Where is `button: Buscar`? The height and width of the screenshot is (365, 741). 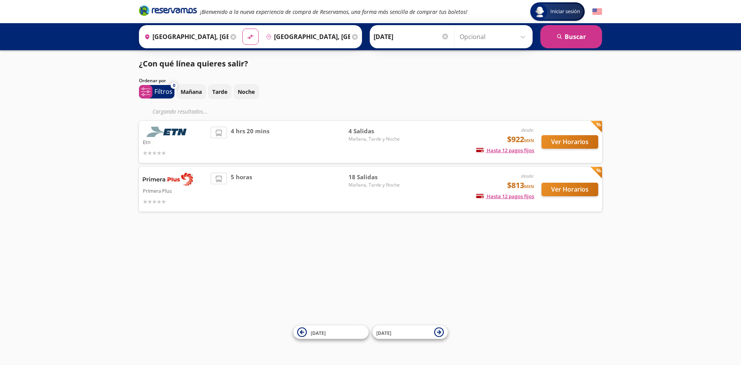
button: Buscar is located at coordinates (571, 37).